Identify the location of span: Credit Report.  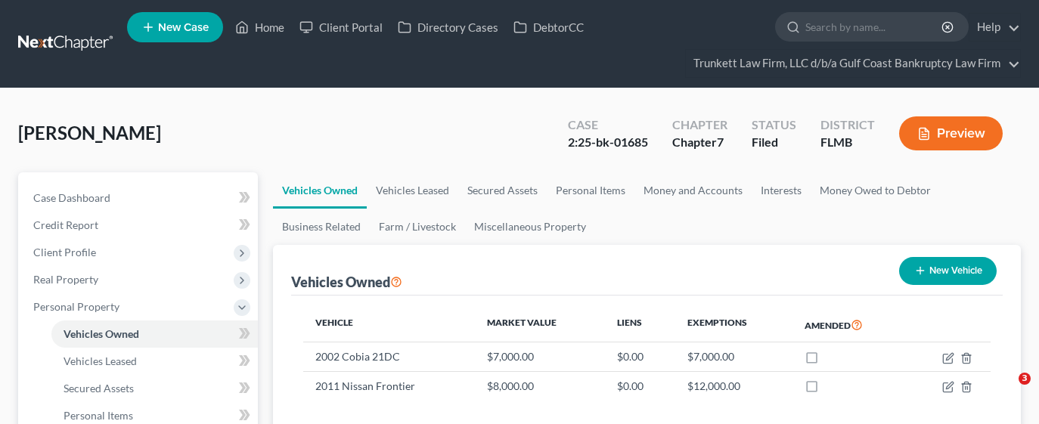
(66, 225).